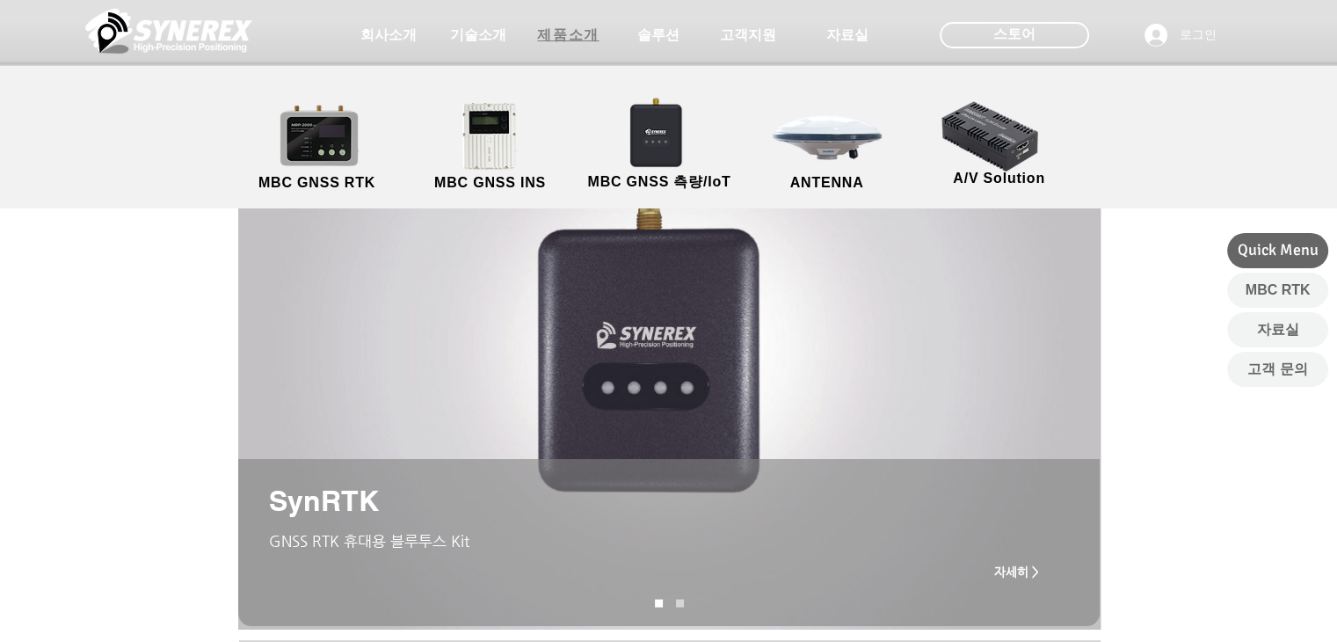 The width and height of the screenshot is (1337, 642). Describe the element at coordinates (670, 346) in the screenshot. I see `img: SynRTK 배경 있는 거.jpg` at that location.